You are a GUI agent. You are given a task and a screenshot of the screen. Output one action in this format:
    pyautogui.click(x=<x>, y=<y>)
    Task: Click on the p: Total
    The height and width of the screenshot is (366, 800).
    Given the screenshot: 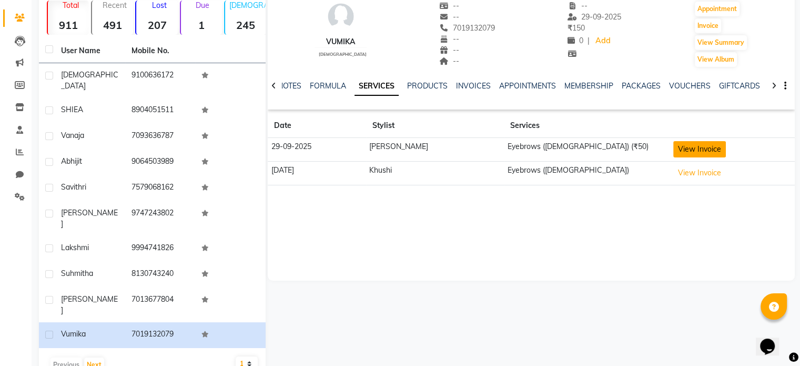 What is the action you would take?
    pyautogui.click(x=70, y=5)
    